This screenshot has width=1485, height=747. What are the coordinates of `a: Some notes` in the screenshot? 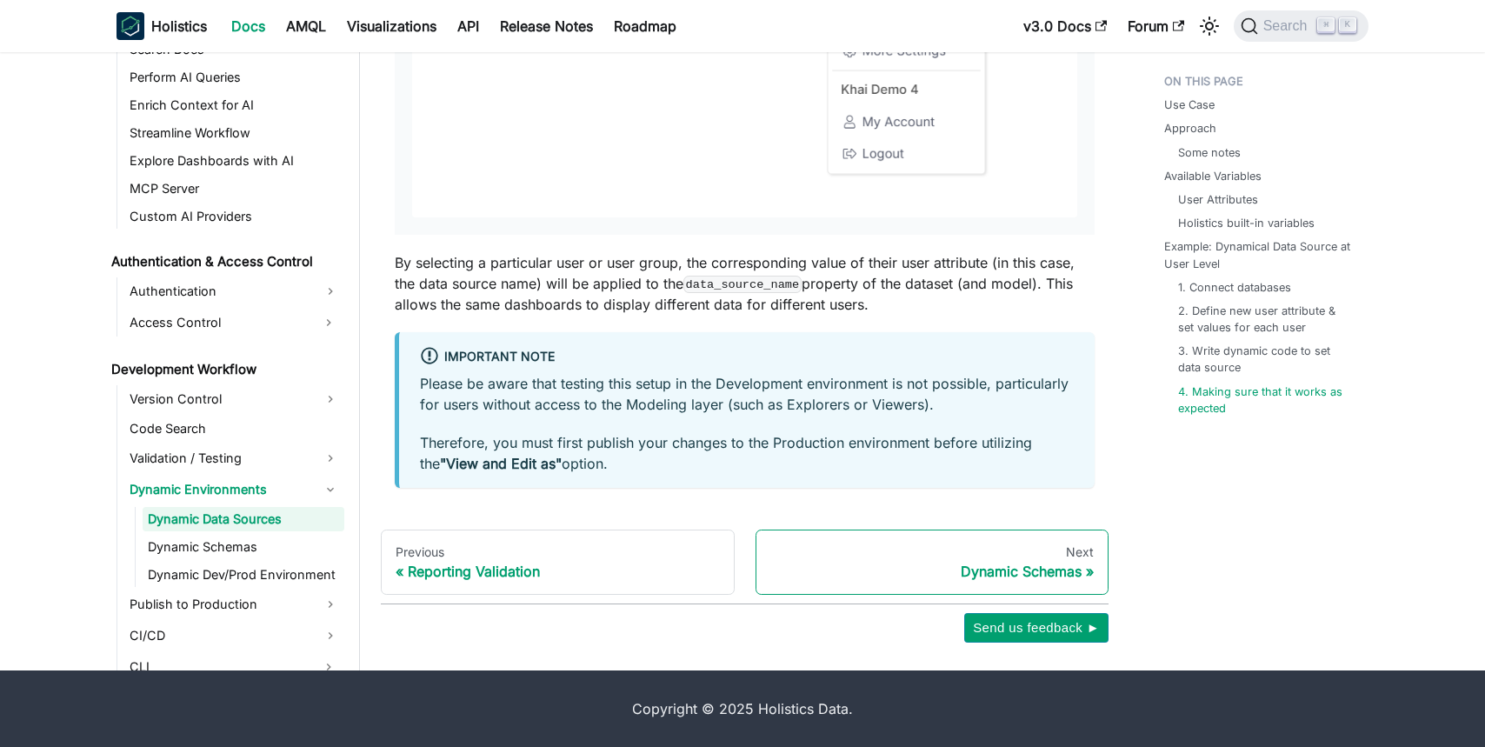 It's located at (1209, 152).